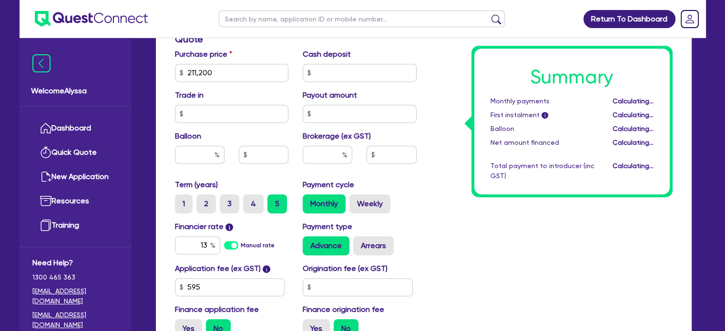 This screenshot has width=725, height=331. Describe the element at coordinates (75, 278) in the screenshot. I see `span: 1300 465 363` at that location.